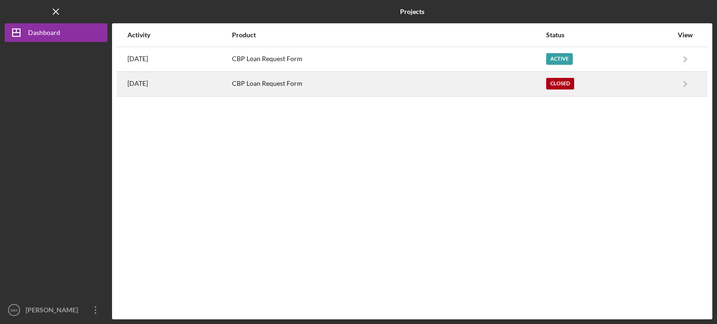  I want to click on b: Projects, so click(412, 12).